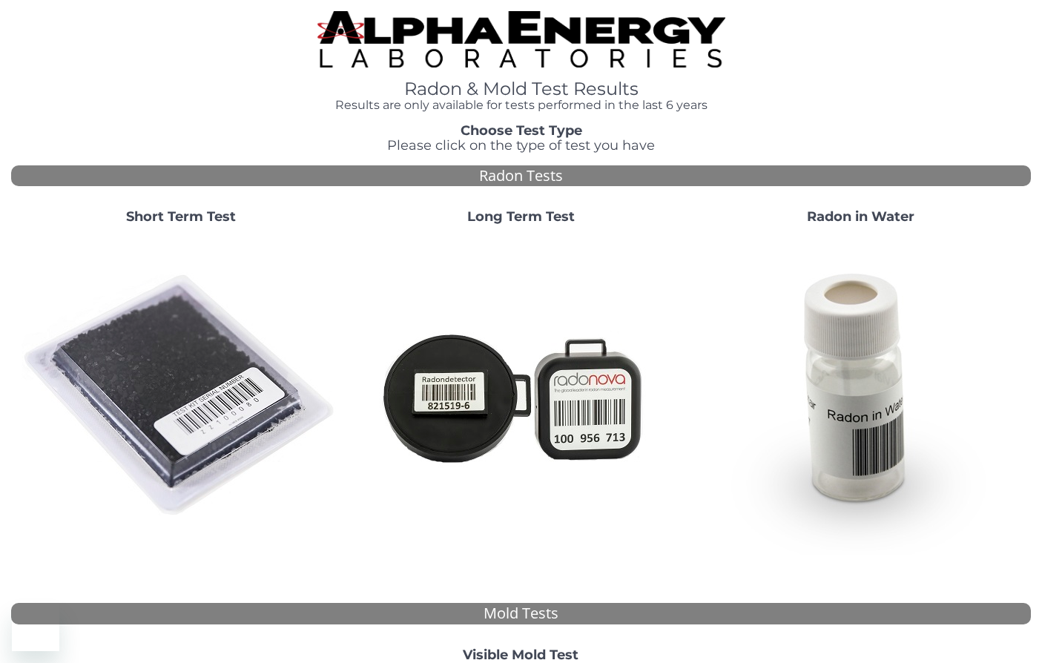  I want to click on span: Please click on the type of test you have, so click(521, 145).